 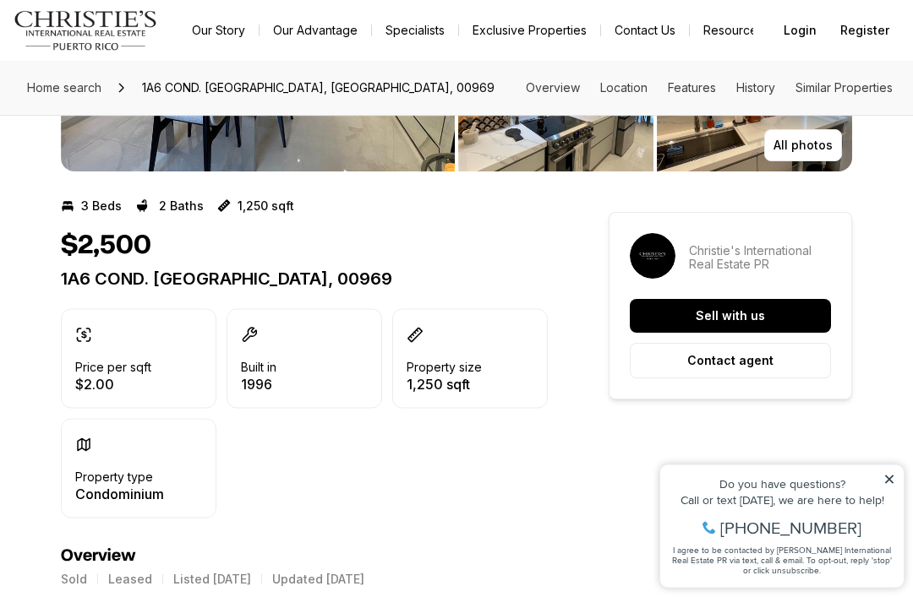 I want to click on button: Contact Us, so click(x=645, y=30).